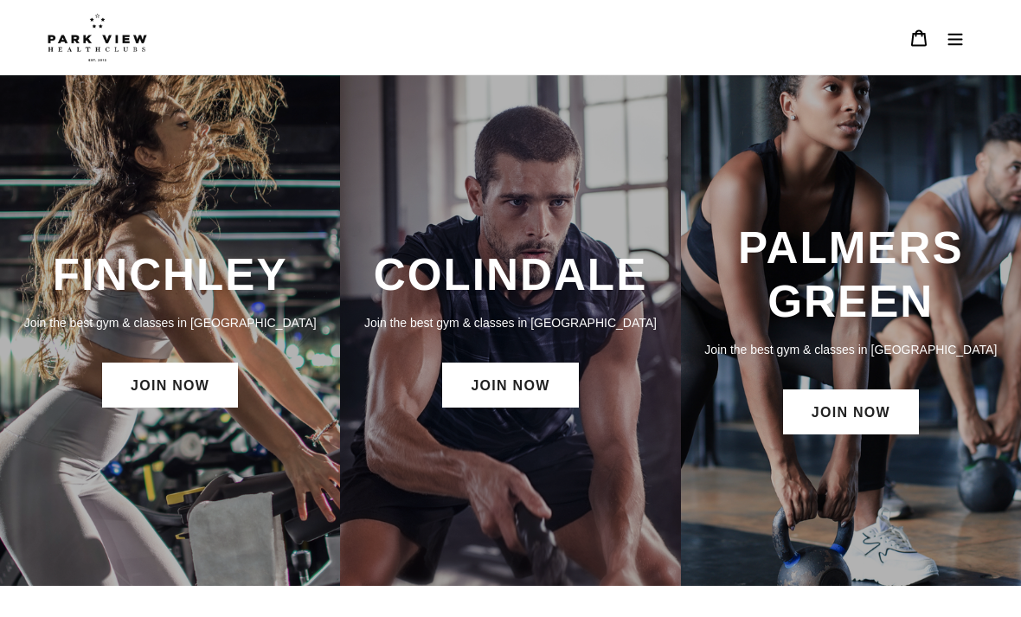 This screenshot has width=1021, height=617. What do you see at coordinates (509, 274) in the screenshot?
I see `h3: COLINDALE` at bounding box center [509, 274].